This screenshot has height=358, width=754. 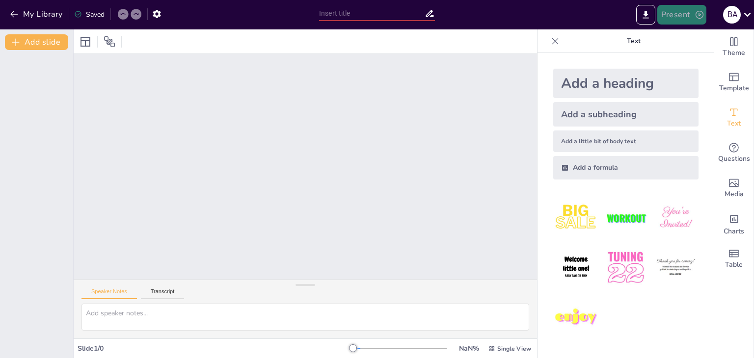 What do you see at coordinates (734, 153) in the screenshot?
I see `div: Get real-time input from your audience` at bounding box center [734, 153].